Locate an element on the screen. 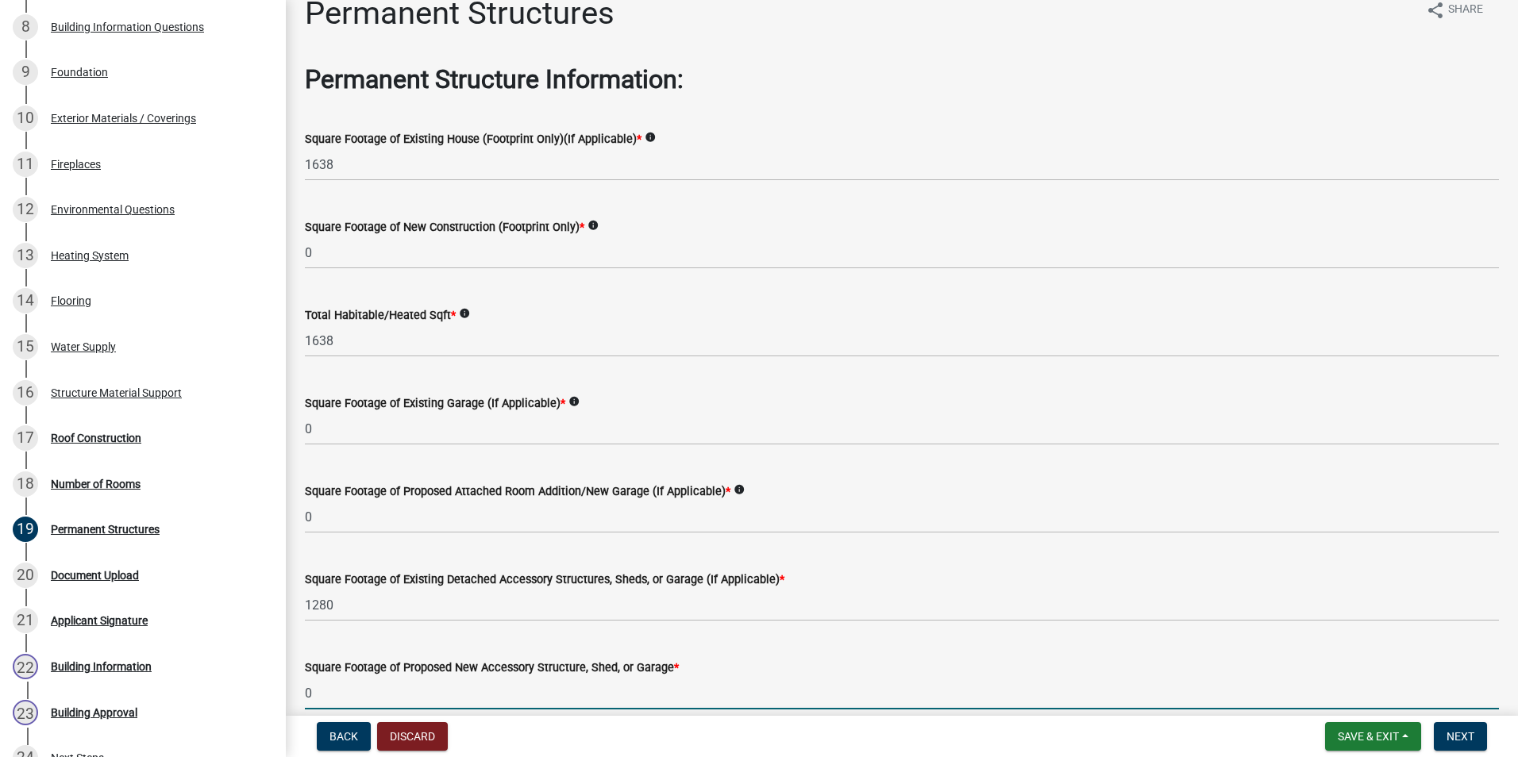 This screenshot has height=757, width=1518. label: Total Habitable/Heated Sqft is located at coordinates (380, 316).